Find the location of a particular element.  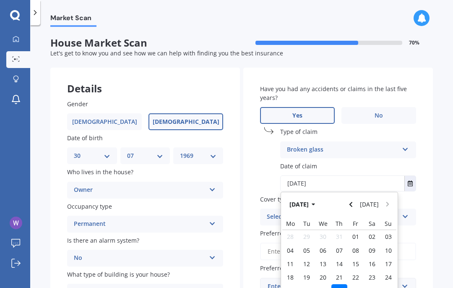

div: 06/08/2025 is located at coordinates (323, 250).